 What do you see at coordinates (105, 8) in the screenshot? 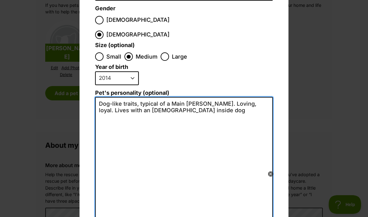
I see `label: Gender` at bounding box center [105, 8].